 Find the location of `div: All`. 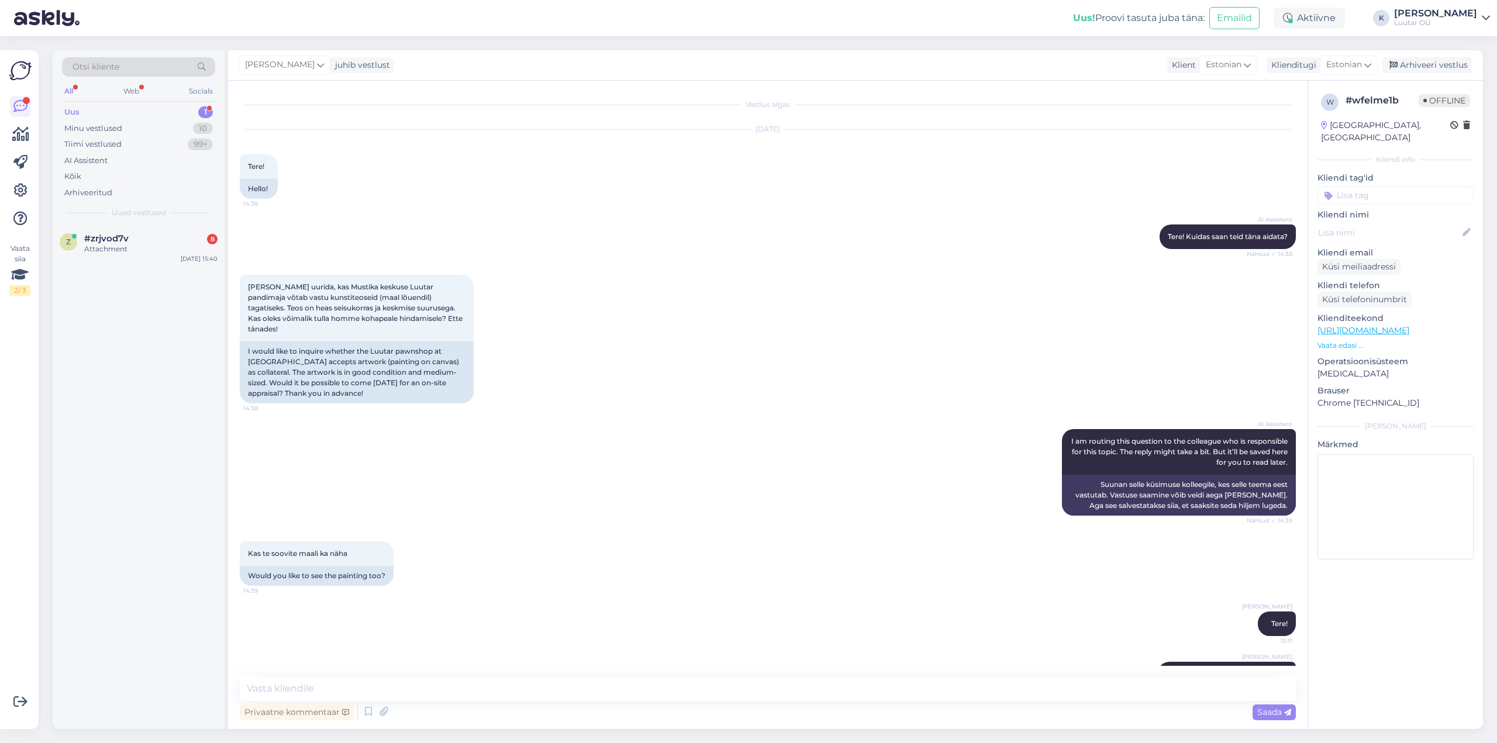

div: All is located at coordinates (68, 91).